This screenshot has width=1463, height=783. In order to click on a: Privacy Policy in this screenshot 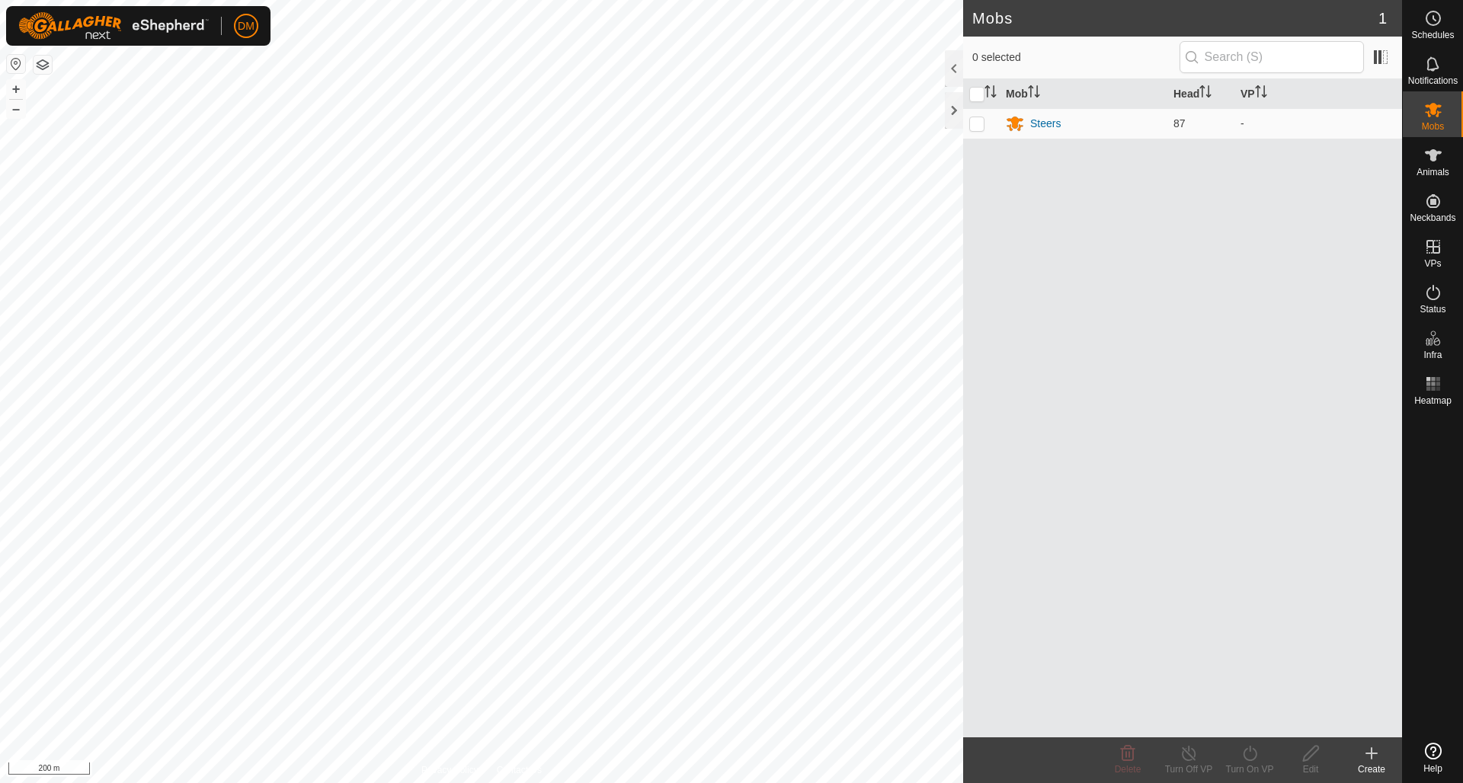, I will do `click(450, 770)`.